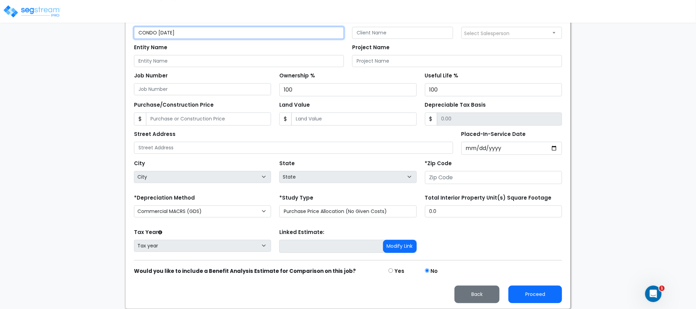  I want to click on label: Total Interior Property Unit(s) Square Footage, so click(488, 198).